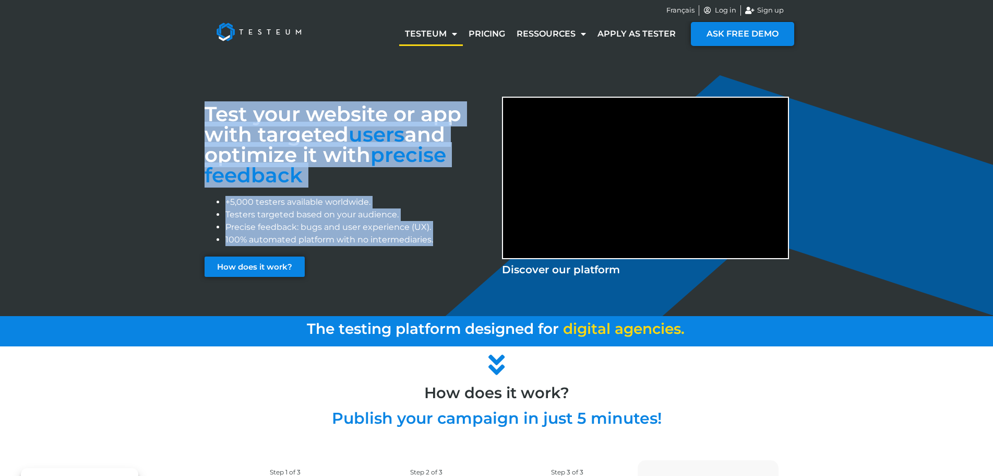 The height and width of the screenshot is (476, 993). I want to click on span: ASK FREE DEMO, so click(743, 34).